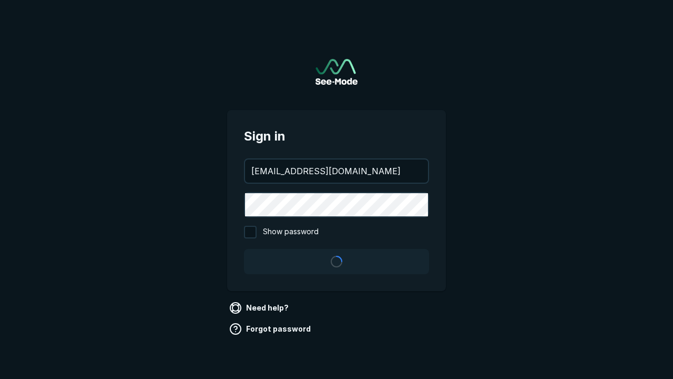  What do you see at coordinates (291, 232) in the screenshot?
I see `span: Show password` at bounding box center [291, 232].